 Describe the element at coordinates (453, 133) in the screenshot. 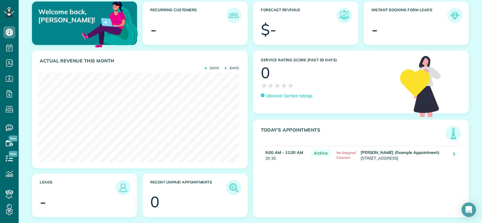

I see `img: icon_todays_appointments-901f7ab196bb0bea1936b74009e4eb5ffbc2d2711fa7634e0d609ed5ef32b18b.png` at that location.